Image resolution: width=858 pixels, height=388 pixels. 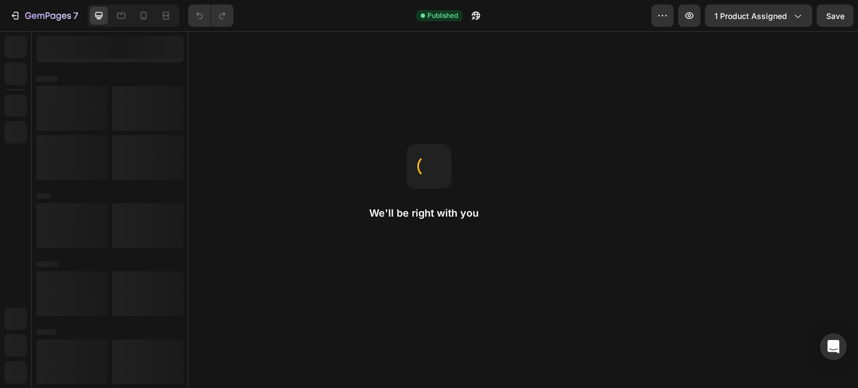 What do you see at coordinates (211, 16) in the screenshot?
I see `div: Undo/Redo` at bounding box center [211, 16].